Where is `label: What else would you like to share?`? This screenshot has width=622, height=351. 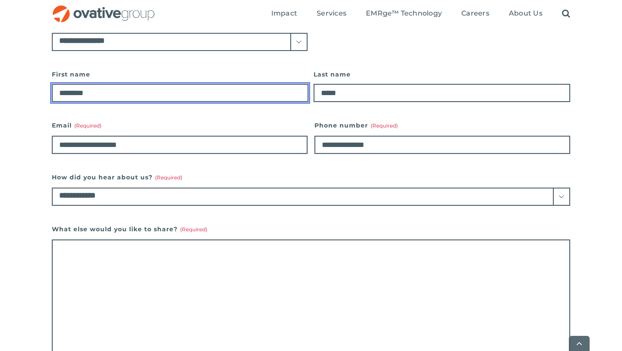
label: What else would you like to share? is located at coordinates (311, 229).